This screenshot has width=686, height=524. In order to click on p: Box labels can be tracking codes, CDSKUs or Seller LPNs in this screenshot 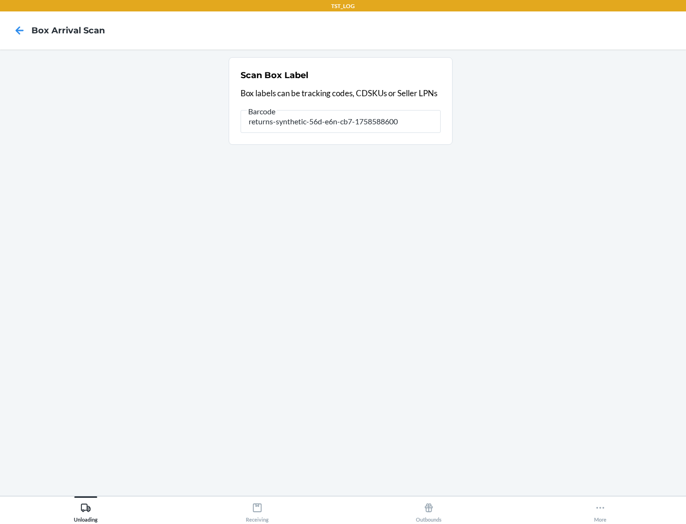, I will do `click(340, 93)`.